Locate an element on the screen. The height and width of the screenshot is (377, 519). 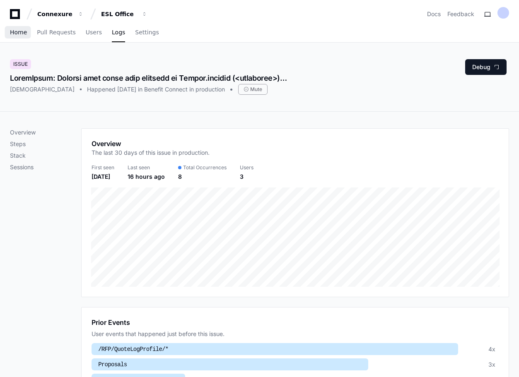
div: Issue is located at coordinates (20, 64).